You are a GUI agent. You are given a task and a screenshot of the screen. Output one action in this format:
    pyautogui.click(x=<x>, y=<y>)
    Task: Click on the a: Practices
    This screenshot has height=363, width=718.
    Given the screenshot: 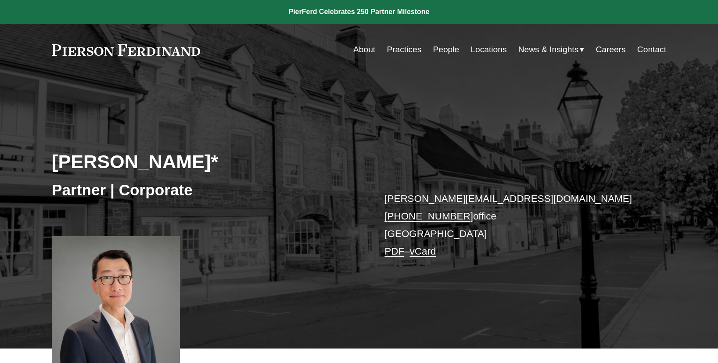 What is the action you would take?
    pyautogui.click(x=404, y=50)
    